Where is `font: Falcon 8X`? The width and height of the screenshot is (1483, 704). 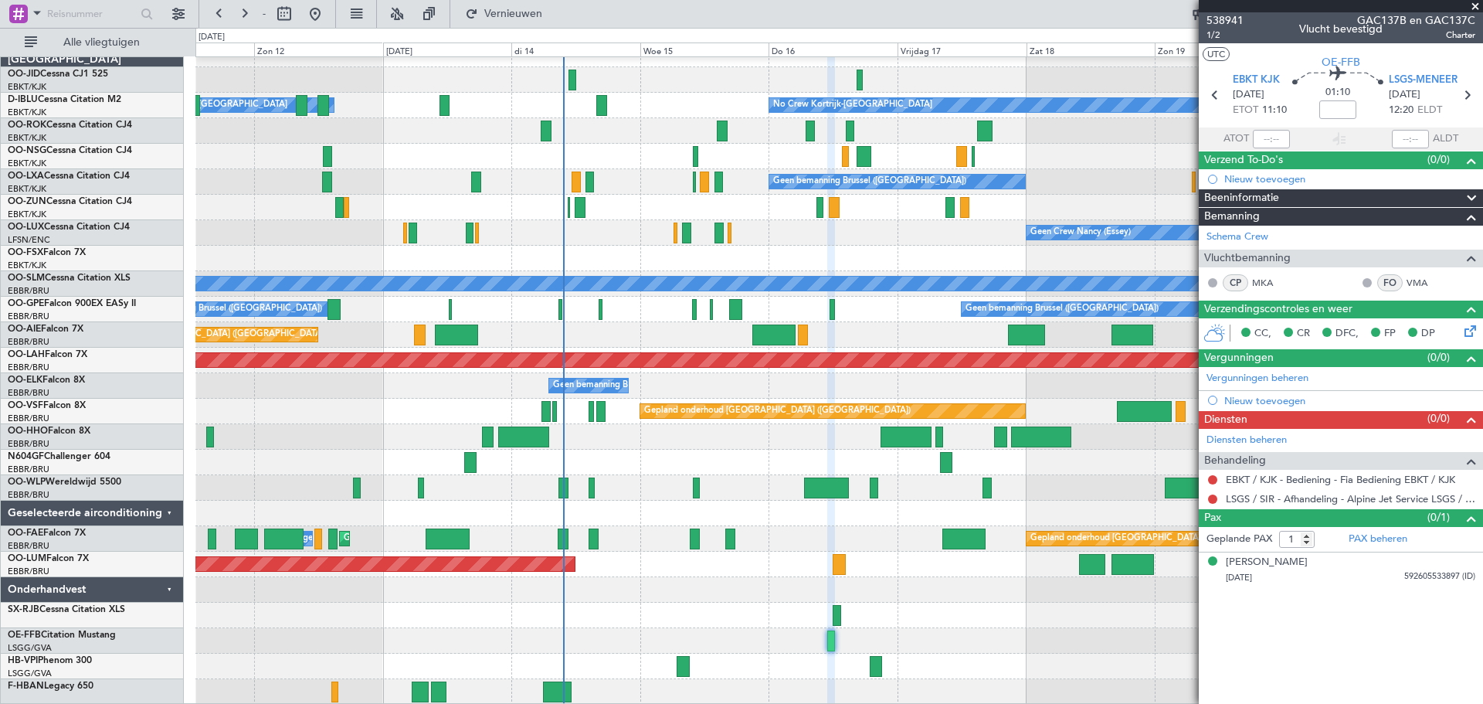
font: Falcon 8X is located at coordinates (63, 380).